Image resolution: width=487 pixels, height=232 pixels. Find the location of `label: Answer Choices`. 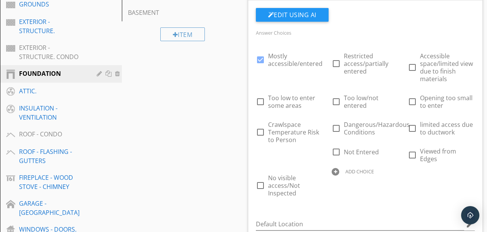

label: Answer Choices is located at coordinates (273, 33).